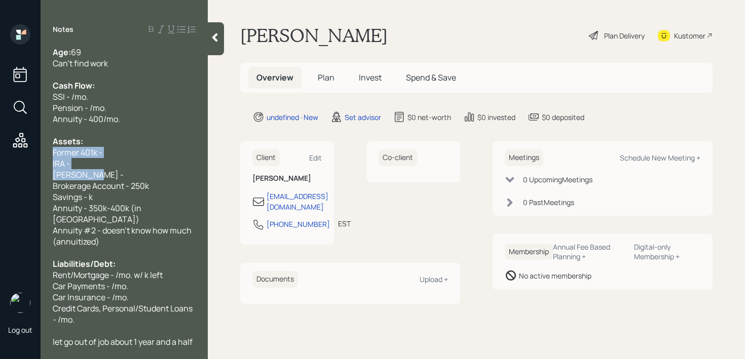 The height and width of the screenshot is (359, 745). What do you see at coordinates (73, 86) in the screenshot?
I see `span: Cash Flow:` at bounding box center [73, 86].